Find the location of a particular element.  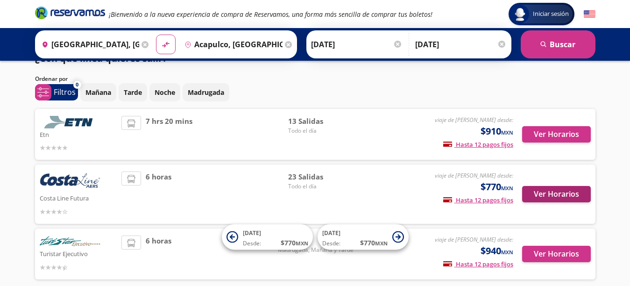

span: Madrugada, Mañana y Tarde is located at coordinates (315, 250).